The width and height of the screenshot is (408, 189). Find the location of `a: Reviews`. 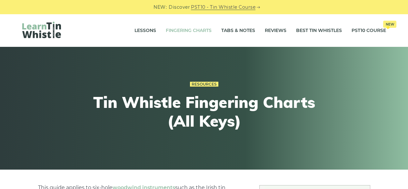

a: Reviews is located at coordinates (275, 31).